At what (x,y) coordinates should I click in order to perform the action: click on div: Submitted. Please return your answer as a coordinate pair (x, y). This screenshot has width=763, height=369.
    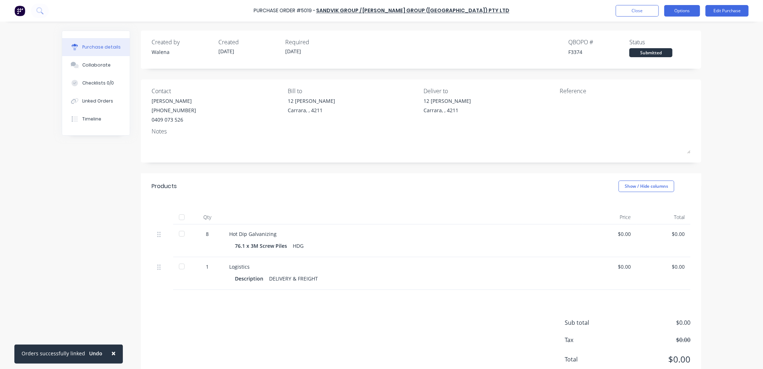
    Looking at the image, I should click on (651, 52).